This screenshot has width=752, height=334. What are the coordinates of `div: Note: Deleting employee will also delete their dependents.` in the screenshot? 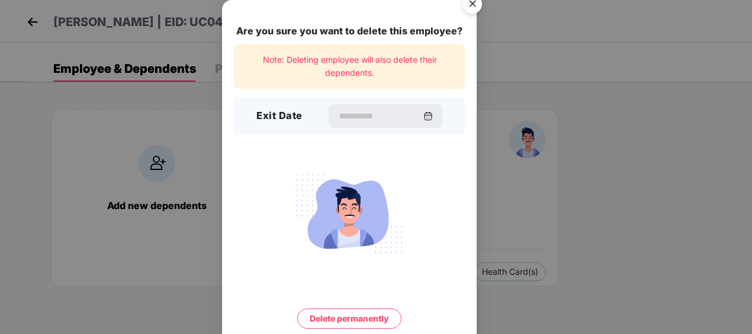 It's located at (349, 66).